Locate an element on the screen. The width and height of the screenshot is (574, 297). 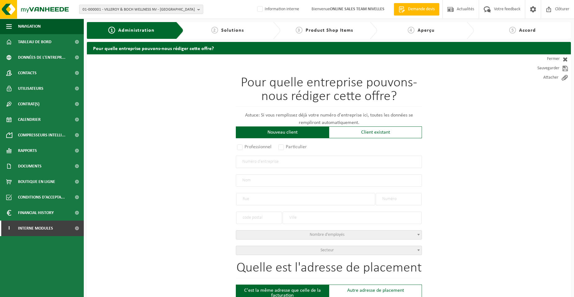
a: Fermer is located at coordinates (543, 59).